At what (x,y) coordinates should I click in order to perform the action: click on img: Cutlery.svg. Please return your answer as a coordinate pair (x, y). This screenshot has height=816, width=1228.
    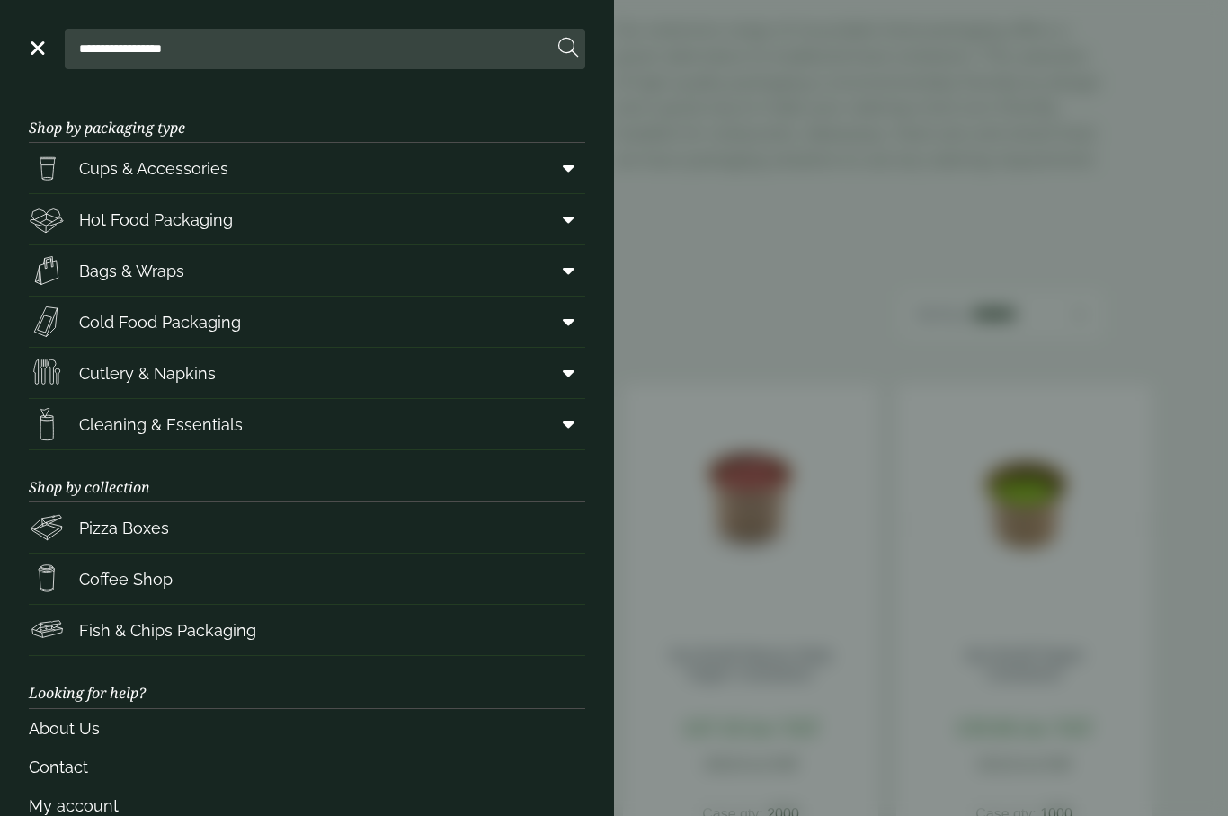
    Looking at the image, I should click on (47, 373).